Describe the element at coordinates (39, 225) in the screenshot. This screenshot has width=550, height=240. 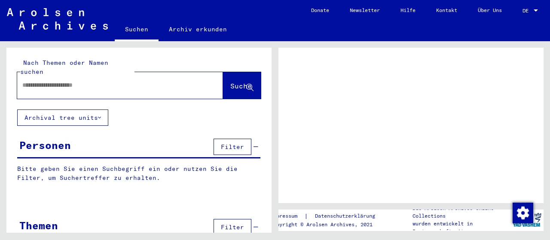
I see `div: Themen` at that location.